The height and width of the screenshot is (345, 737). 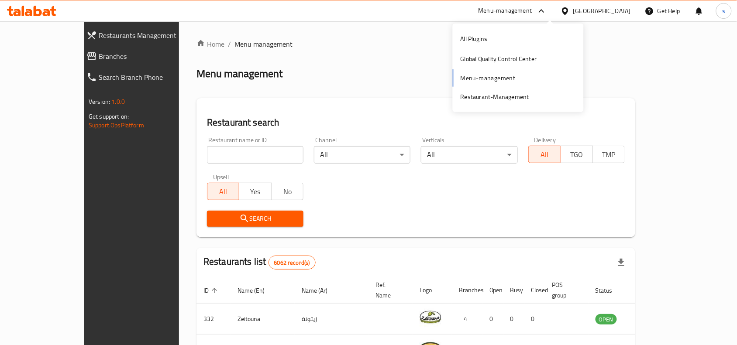 What do you see at coordinates (149, 77) in the screenshot?
I see `span: Search Branch Phone` at bounding box center [149, 77].